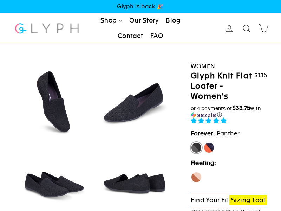  What do you see at coordinates (157, 36) in the screenshot?
I see `a: FAQ` at bounding box center [157, 36].